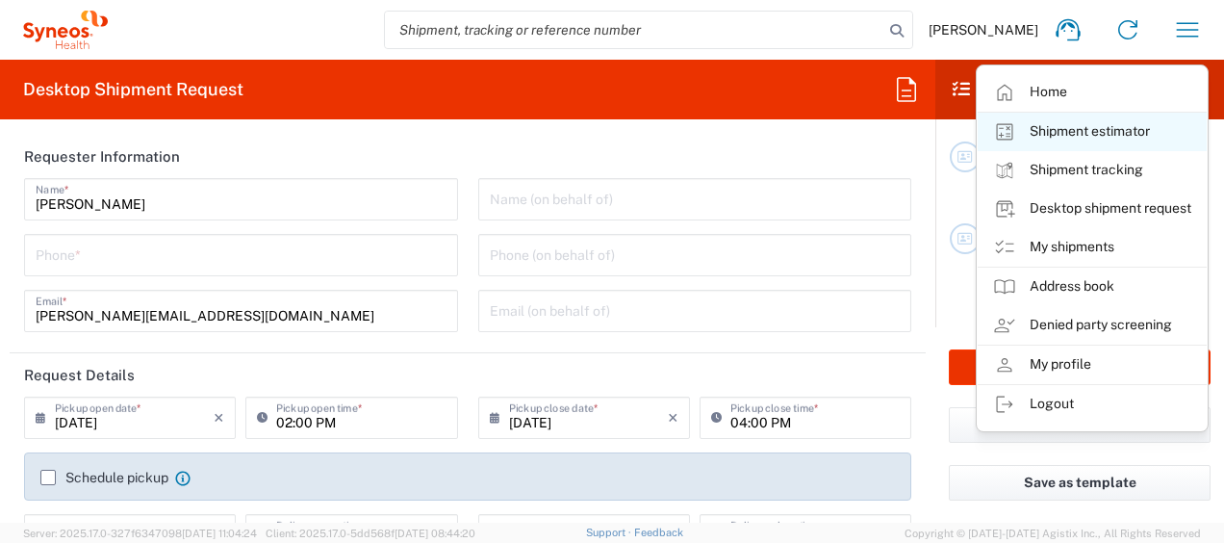 This screenshot has height=543, width=1224. I want to click on a: Address book, so click(1092, 287).